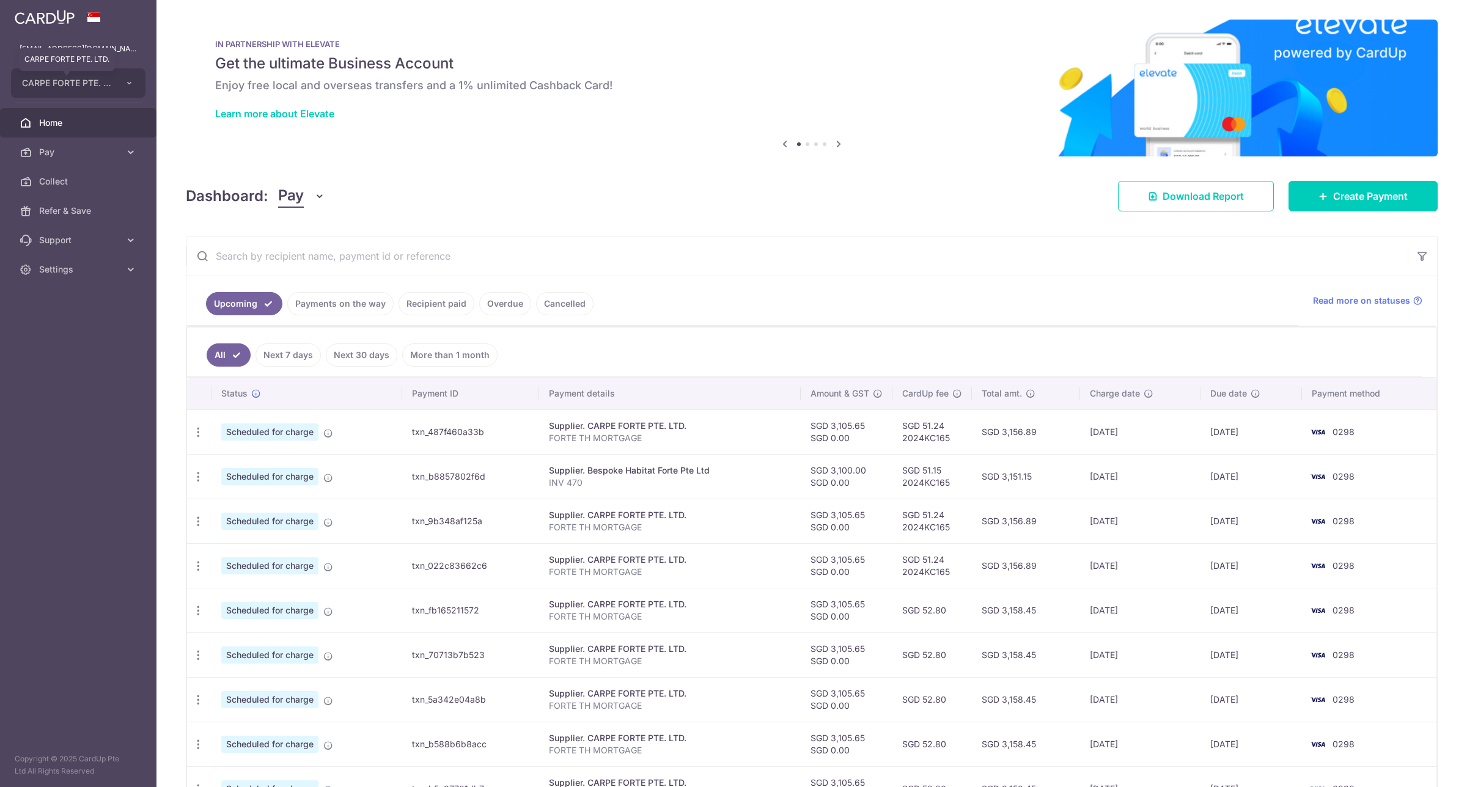 The image size is (1467, 787). I want to click on a: More than 1 month, so click(450, 355).